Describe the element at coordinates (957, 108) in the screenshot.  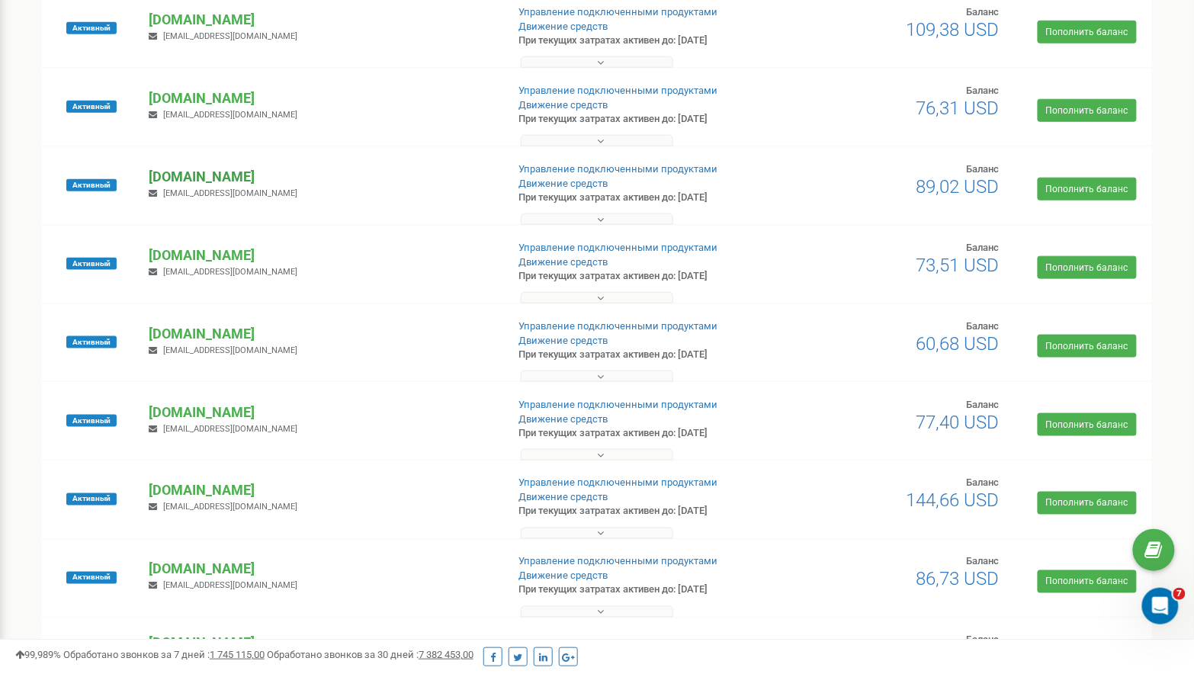
I see `span: 76,31 USD` at that location.